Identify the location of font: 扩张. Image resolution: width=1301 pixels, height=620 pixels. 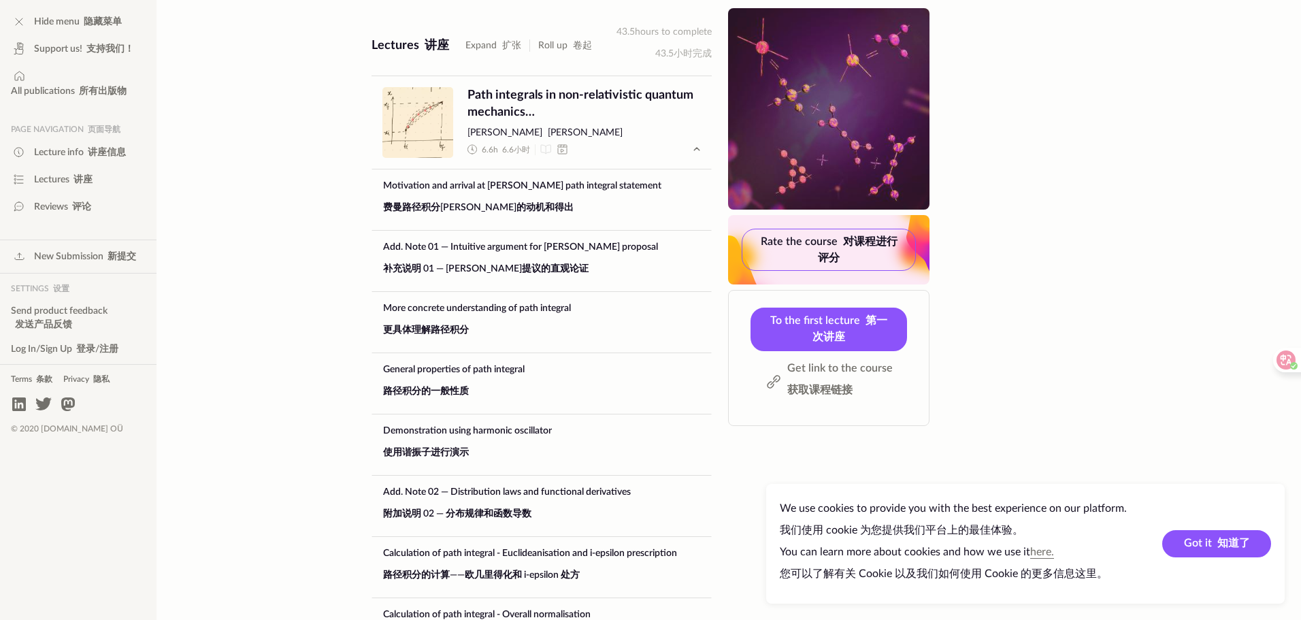
(512, 46).